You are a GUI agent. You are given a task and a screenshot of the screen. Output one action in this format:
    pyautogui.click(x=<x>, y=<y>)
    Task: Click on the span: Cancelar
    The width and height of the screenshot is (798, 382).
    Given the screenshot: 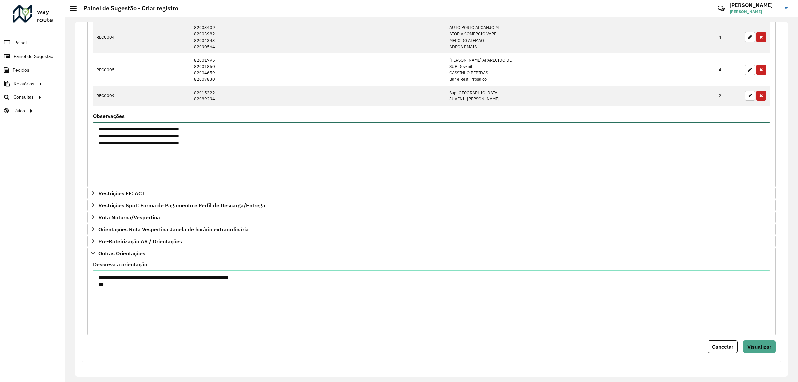 What is the action you would take?
    pyautogui.click(x=722, y=346)
    